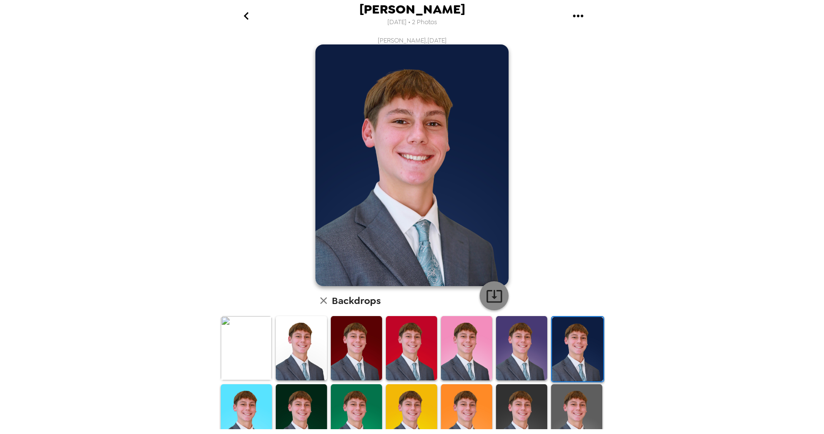 The width and height of the screenshot is (824, 434). I want to click on img: Original, so click(246, 348).